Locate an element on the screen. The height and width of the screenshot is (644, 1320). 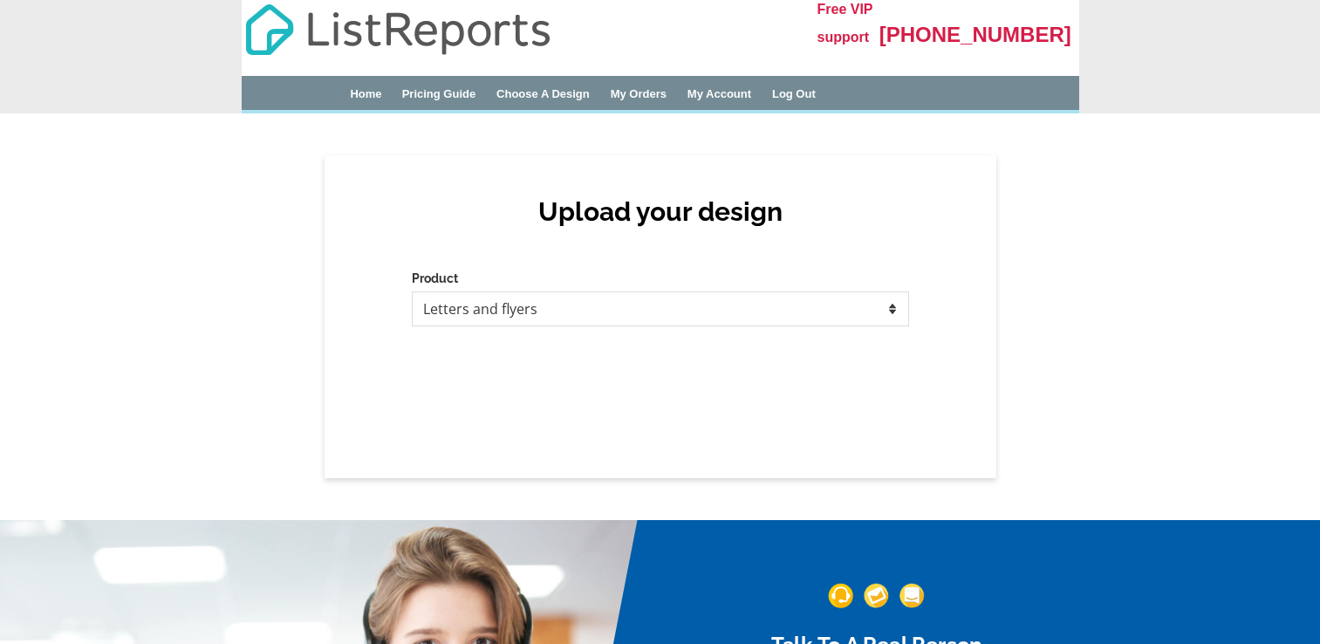
img: support-img-2.png is located at coordinates (876, 596).